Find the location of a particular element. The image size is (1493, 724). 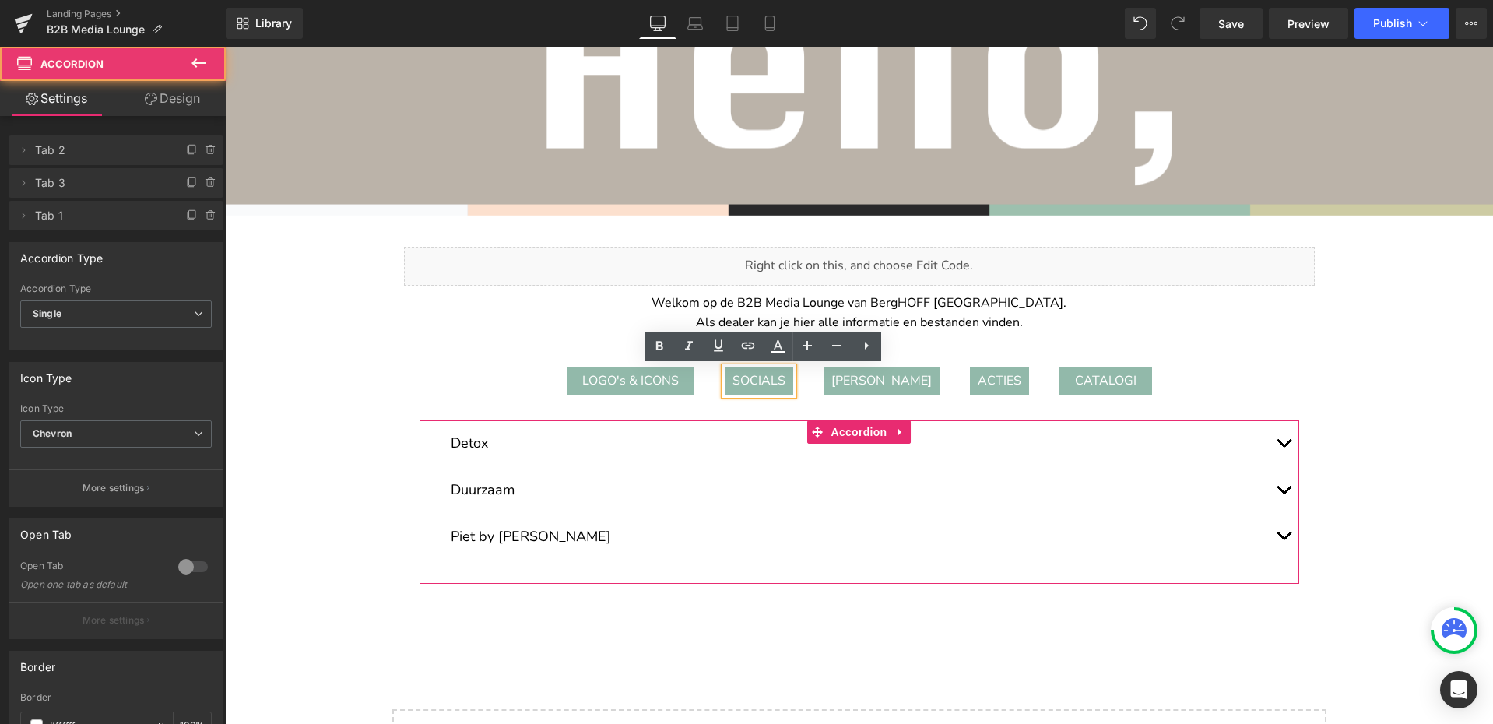

span: Preview is located at coordinates (1309, 23).